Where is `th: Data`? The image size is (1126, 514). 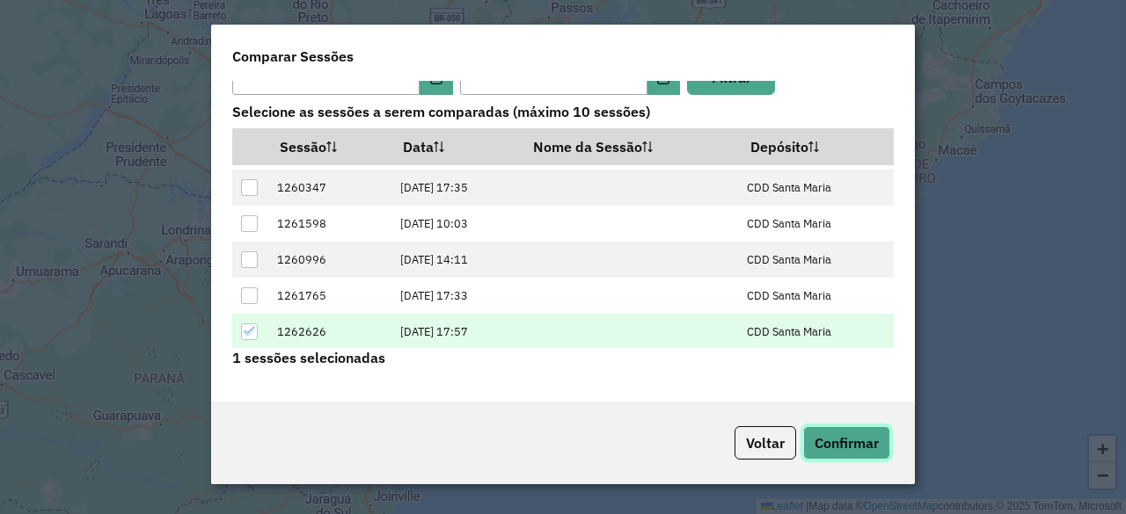
th: Data is located at coordinates (456, 147).